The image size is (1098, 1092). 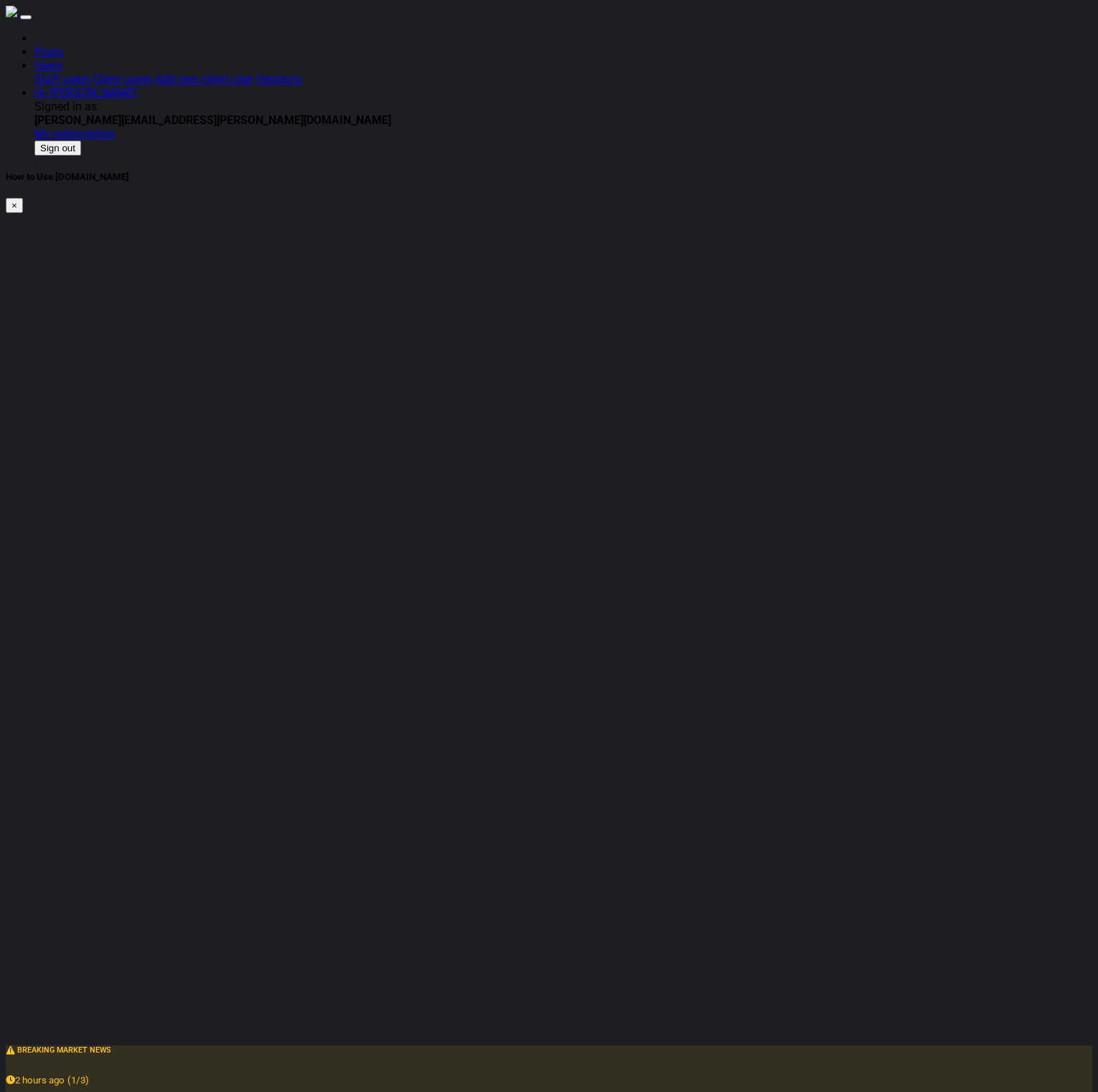 What do you see at coordinates (549, 1050) in the screenshot?
I see `h6: ⚠️ BREAKING MARKET NEWS` at bounding box center [549, 1050].